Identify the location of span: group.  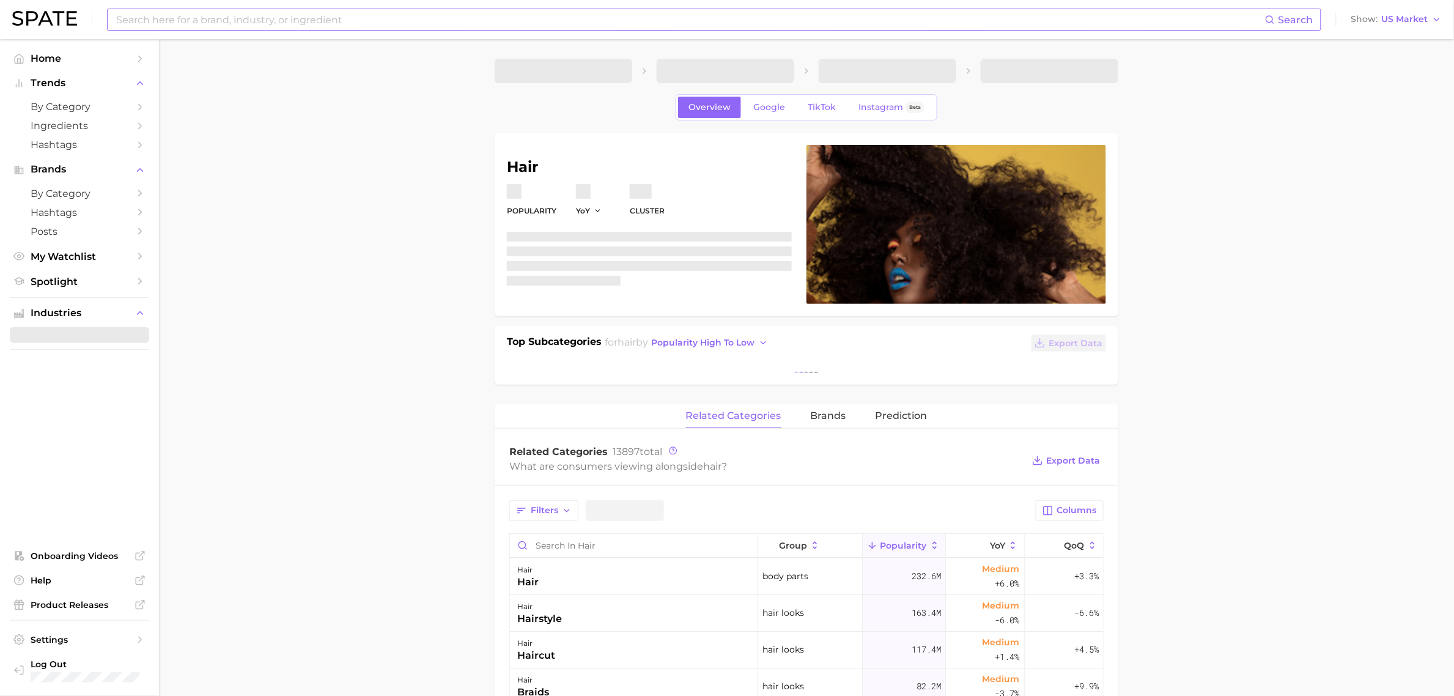
(793, 545).